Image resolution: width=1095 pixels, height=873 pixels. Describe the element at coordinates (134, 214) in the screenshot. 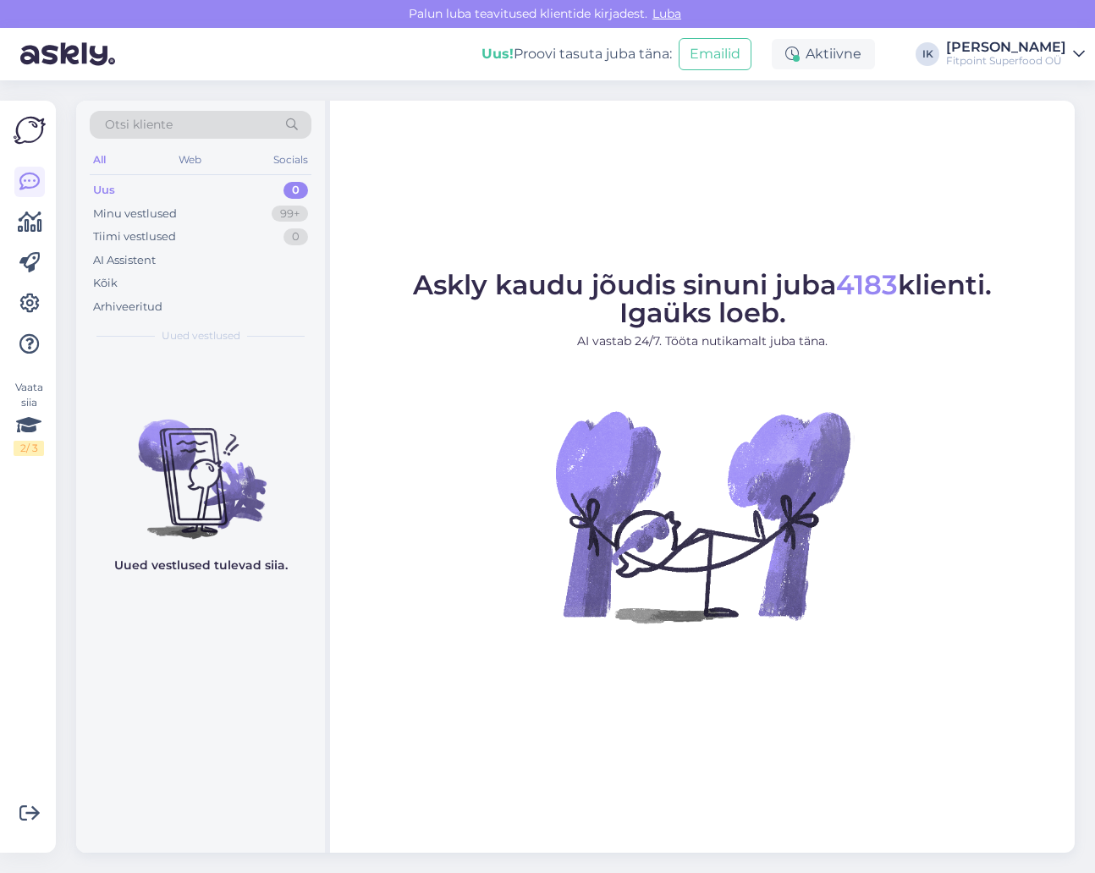

I see `div: Minu vestlused` at that location.